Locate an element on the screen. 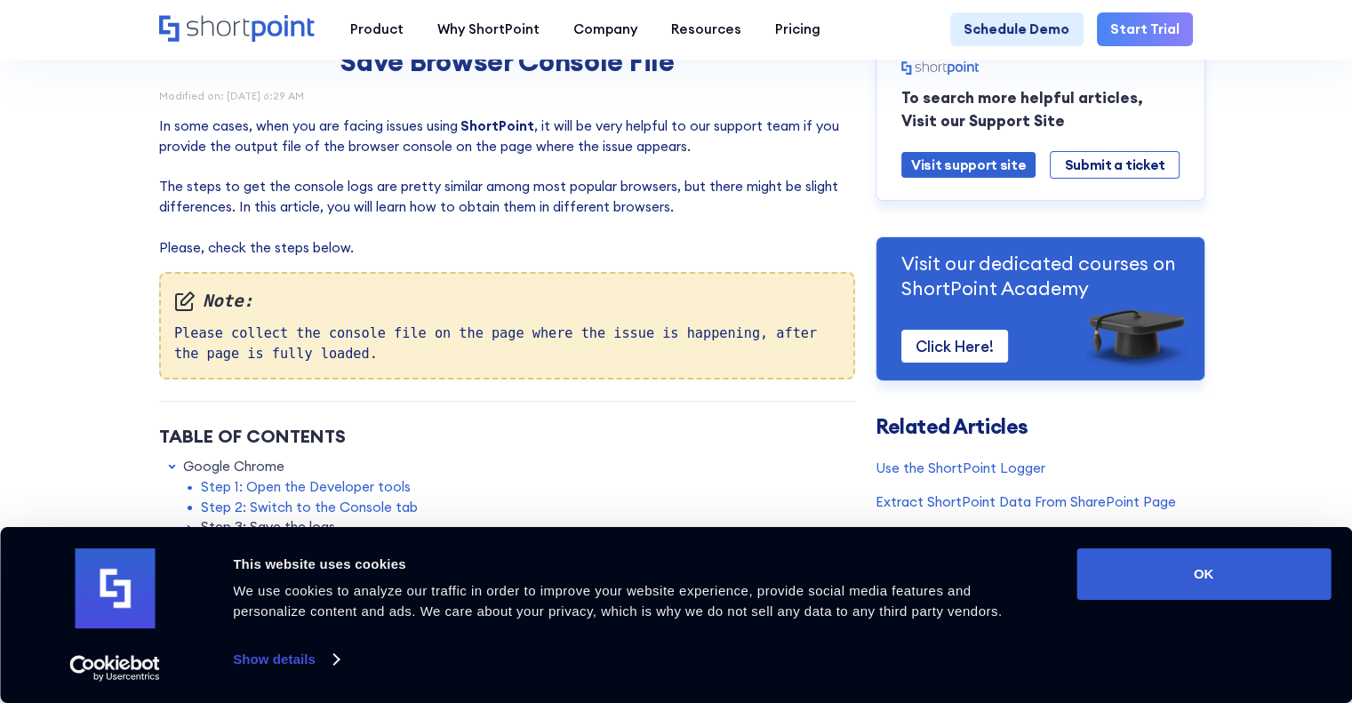 This screenshot has height=703, width=1352. div: Pricing is located at coordinates (797, 29).